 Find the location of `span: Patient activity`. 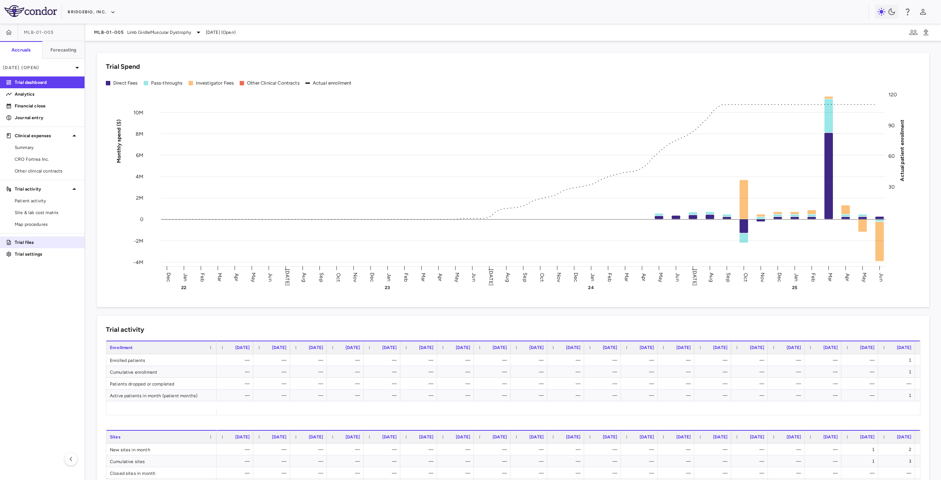

span: Patient activity is located at coordinates (47, 201).